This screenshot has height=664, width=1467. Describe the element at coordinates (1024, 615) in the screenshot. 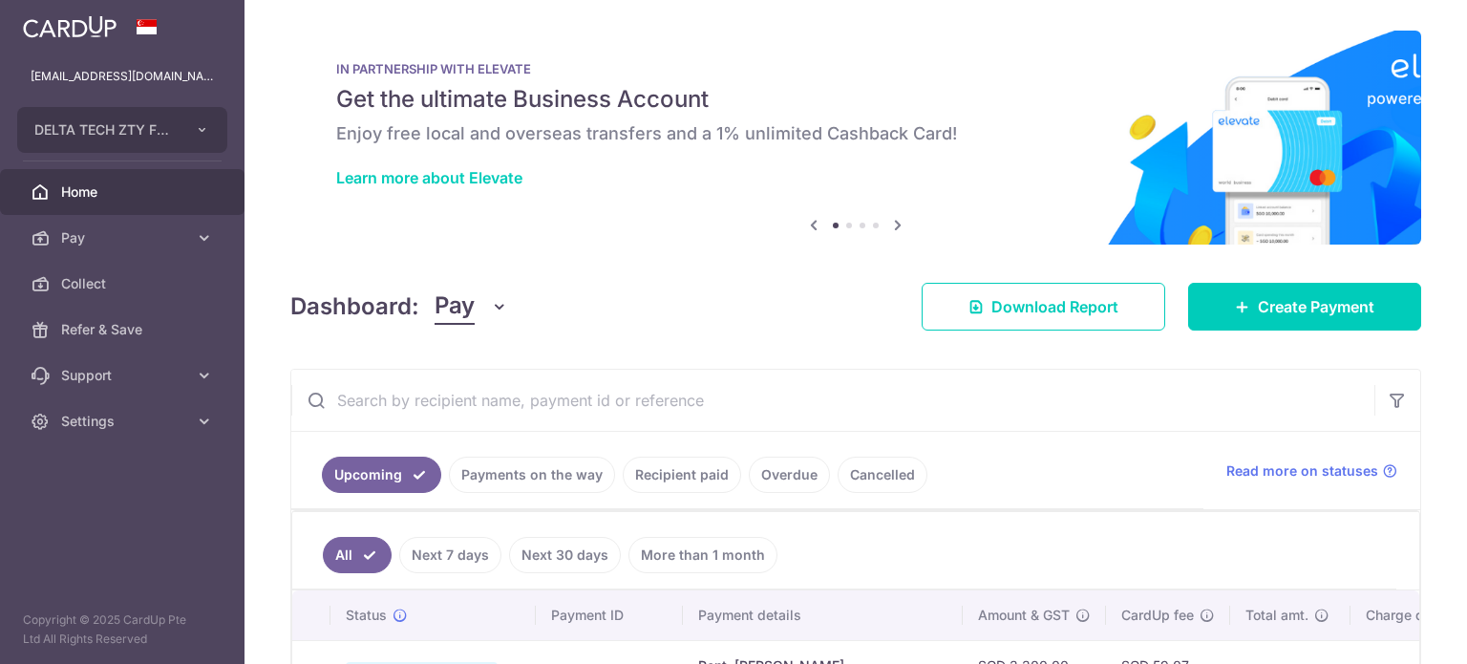

I see `span: Amount & GST` at that location.